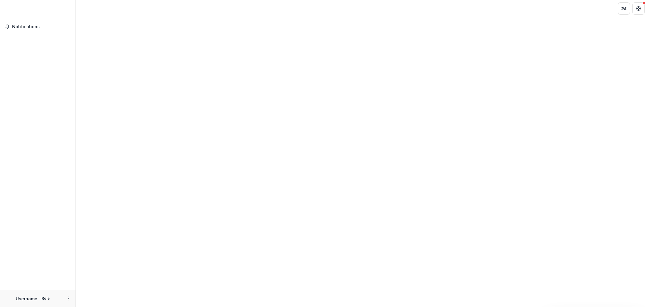 The height and width of the screenshot is (307, 647). I want to click on button: Get Help, so click(638, 8).